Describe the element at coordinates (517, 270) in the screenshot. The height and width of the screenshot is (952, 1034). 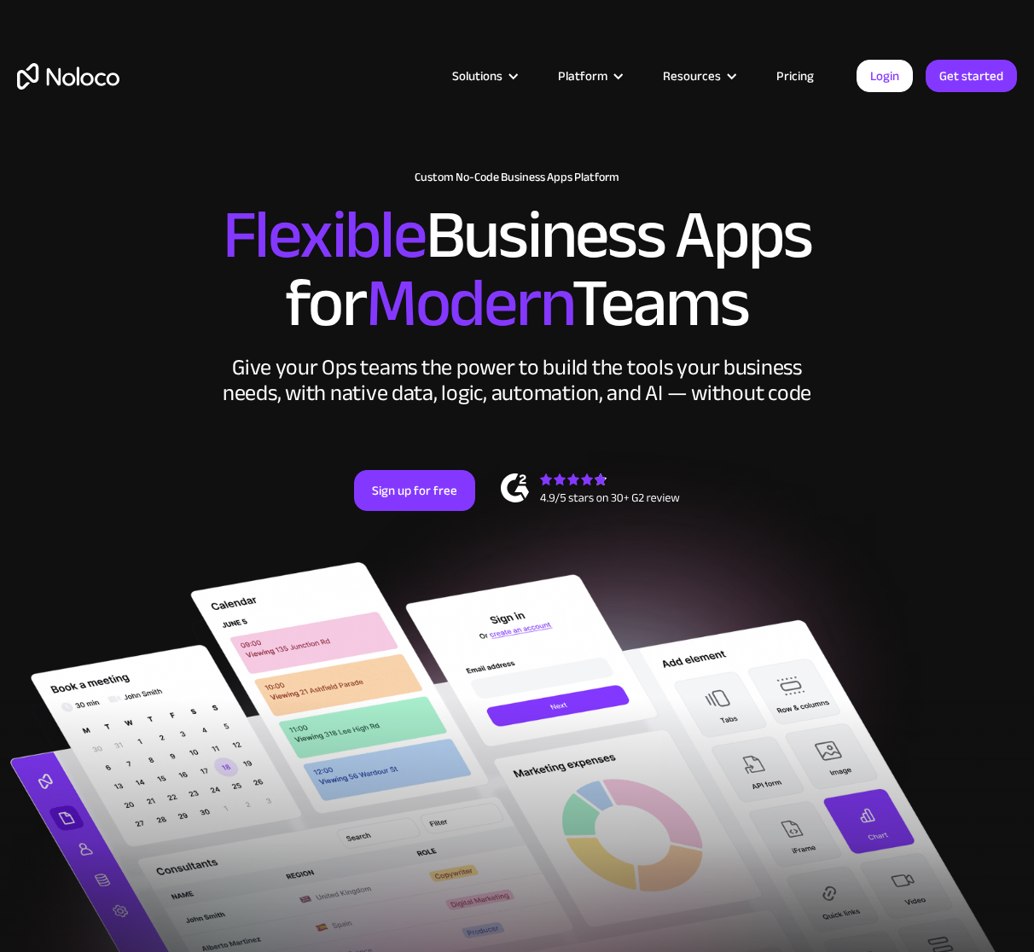
I see `h2: Business Apps for Teams` at that location.